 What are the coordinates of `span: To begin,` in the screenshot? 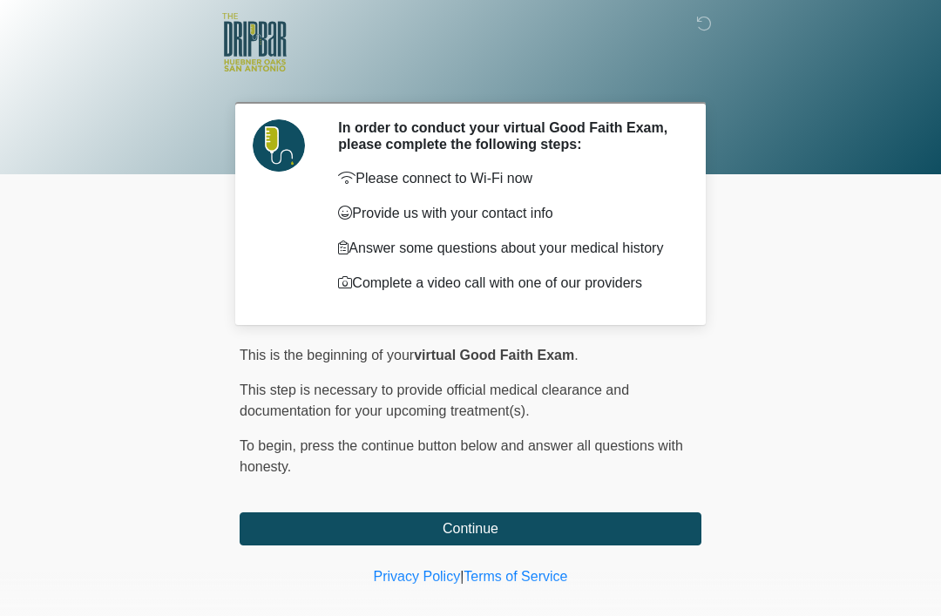 It's located at (269, 445).